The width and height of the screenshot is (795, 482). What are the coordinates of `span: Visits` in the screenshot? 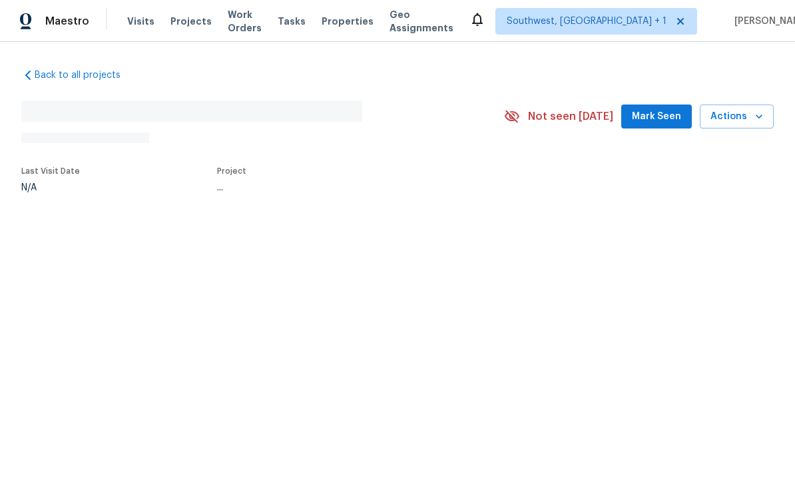 It's located at (140, 21).